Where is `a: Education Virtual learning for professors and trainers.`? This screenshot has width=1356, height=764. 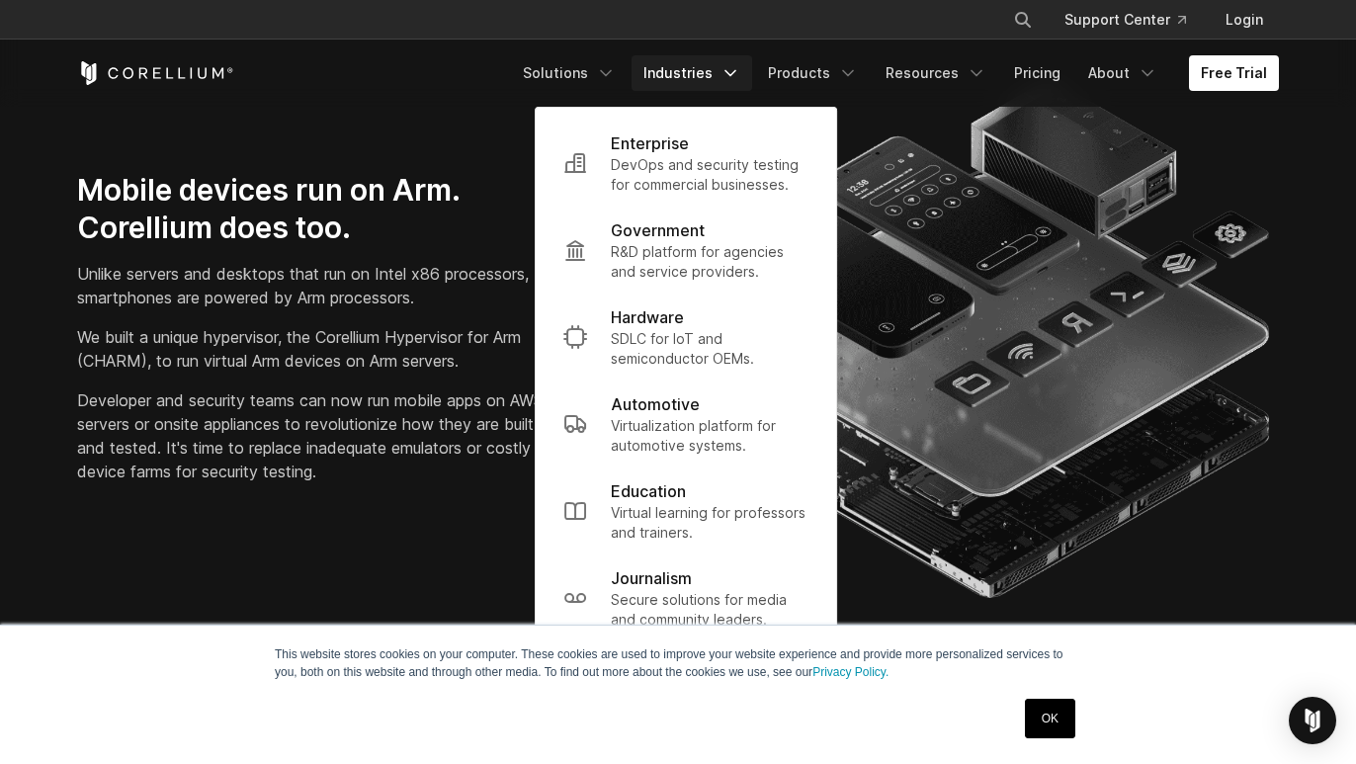
a: Education Virtual learning for professors and trainers. is located at coordinates (686, 511).